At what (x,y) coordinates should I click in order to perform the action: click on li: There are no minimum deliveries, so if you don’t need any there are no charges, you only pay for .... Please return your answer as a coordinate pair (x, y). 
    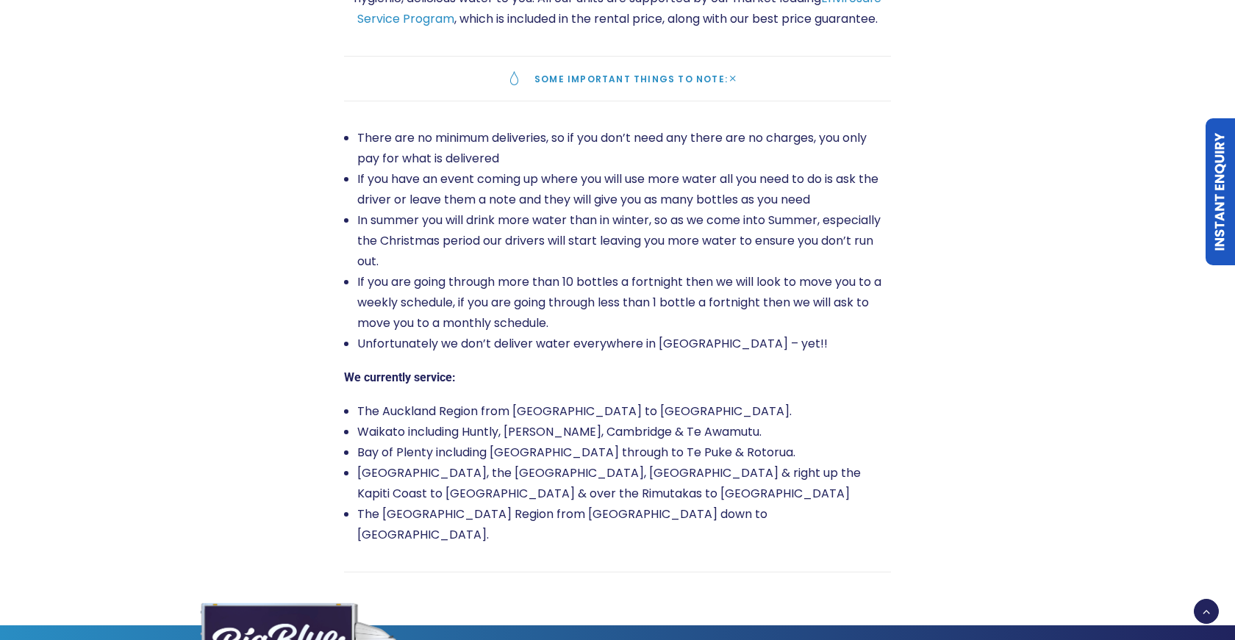
    Looking at the image, I should click on (624, 149).